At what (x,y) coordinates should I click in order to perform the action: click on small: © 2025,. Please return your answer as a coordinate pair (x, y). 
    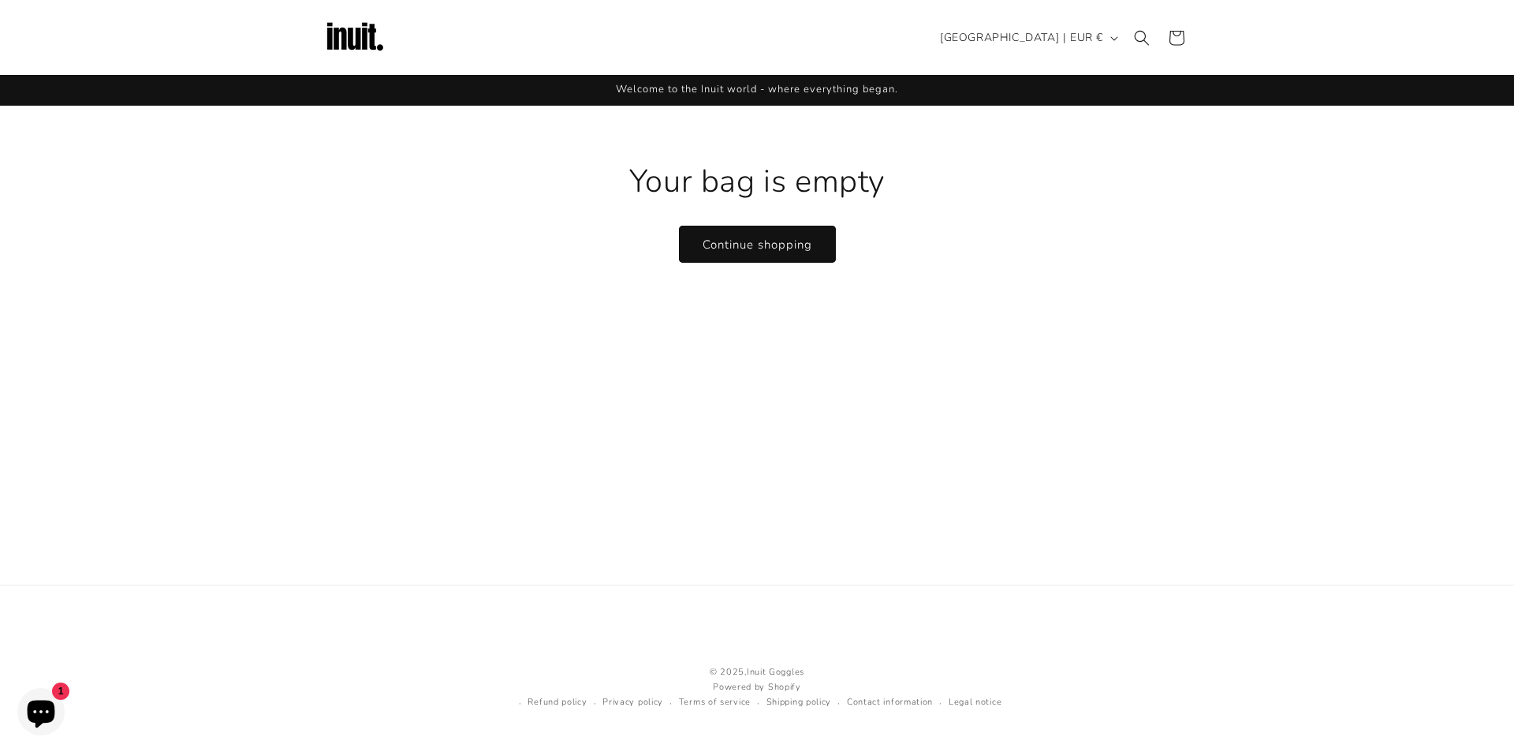
    Looking at the image, I should click on (757, 672).